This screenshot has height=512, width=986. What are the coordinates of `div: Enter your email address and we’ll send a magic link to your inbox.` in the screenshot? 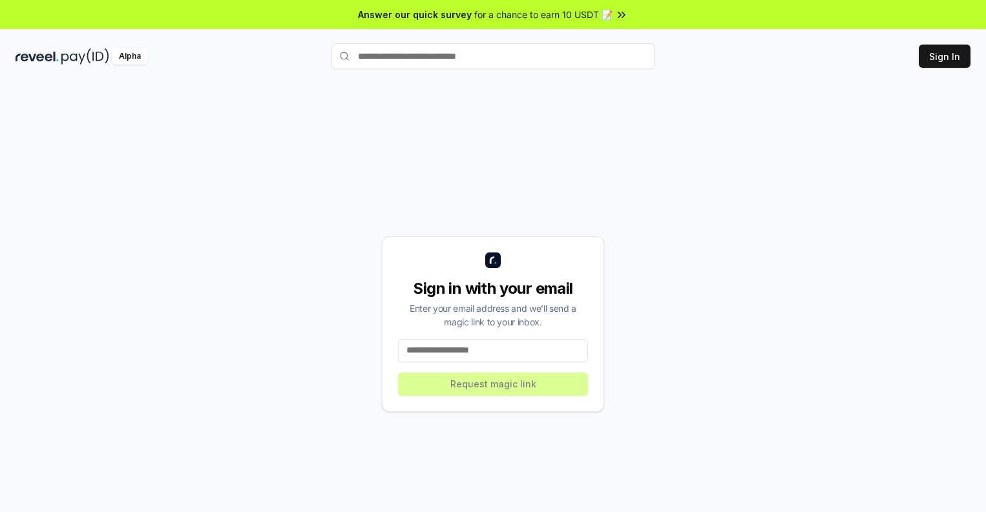 It's located at (493, 315).